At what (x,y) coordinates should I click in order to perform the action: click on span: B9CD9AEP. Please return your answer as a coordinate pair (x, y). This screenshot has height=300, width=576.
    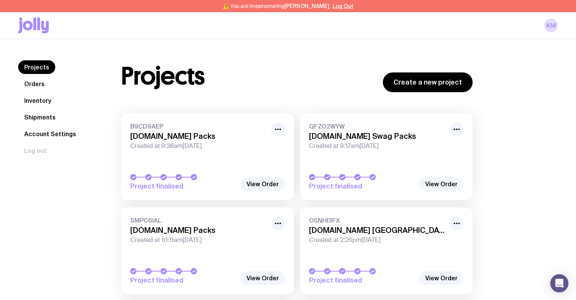
    Looking at the image, I should click on (198, 126).